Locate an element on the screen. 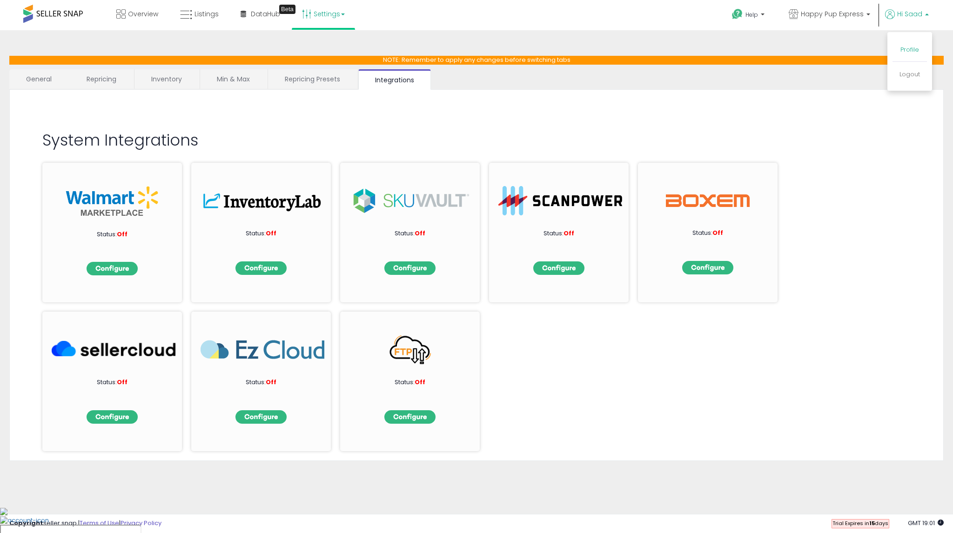 This screenshot has width=953, height=533. h2: System Integrations is located at coordinates (476, 140).